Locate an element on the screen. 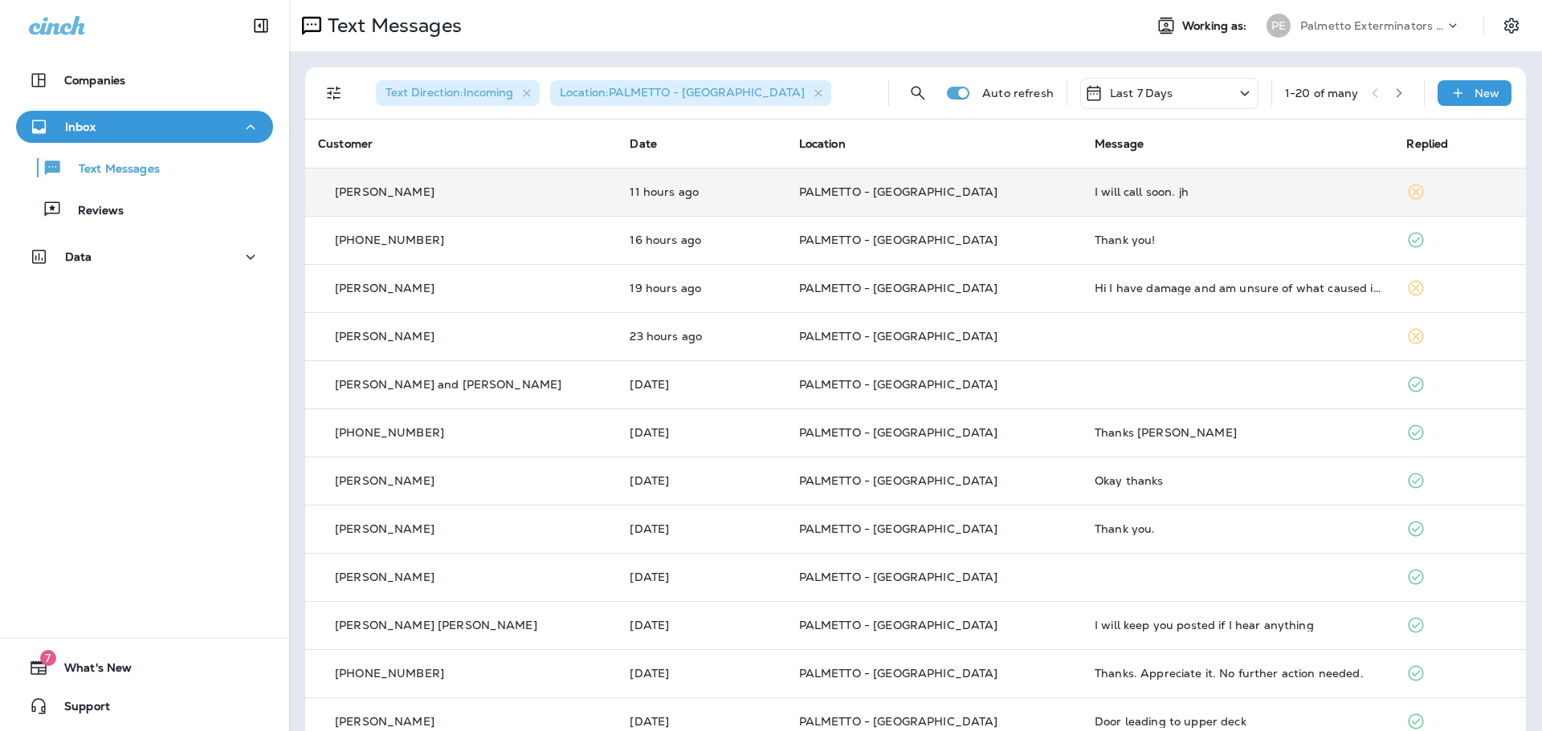 This screenshot has height=731, width=1542. span: Working as: is located at coordinates (1216, 26).